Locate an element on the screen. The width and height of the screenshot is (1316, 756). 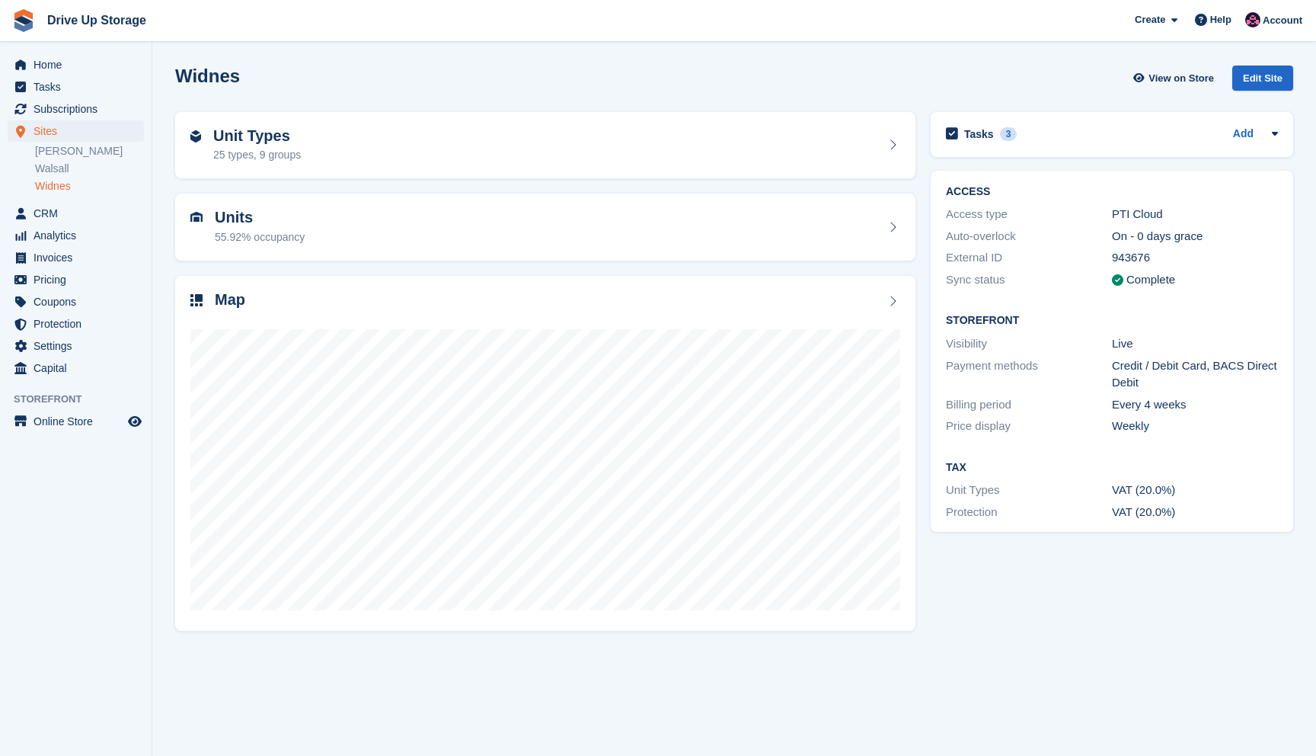
div: 25 types, 9 groups is located at coordinates (257, 155).